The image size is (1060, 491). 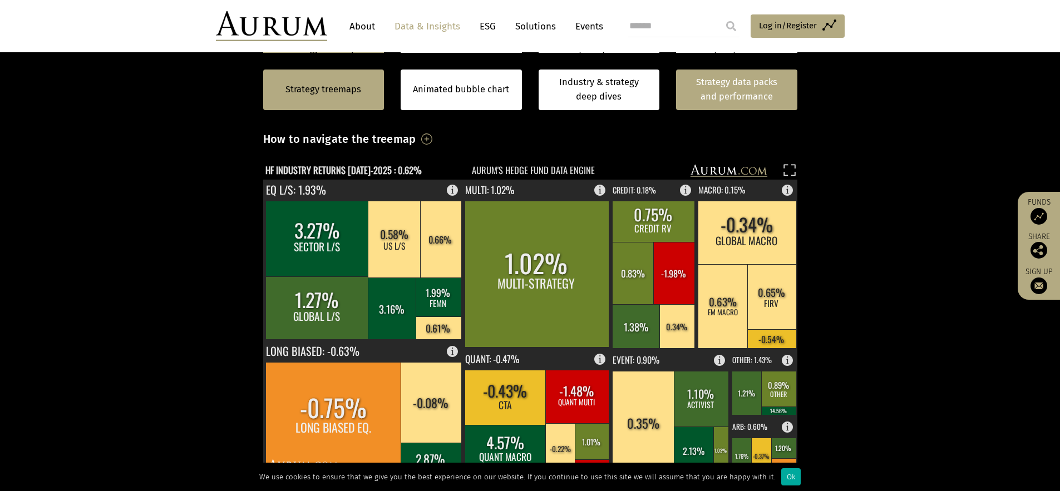 I want to click on img: Sign up to our newsletter, so click(x=1039, y=286).